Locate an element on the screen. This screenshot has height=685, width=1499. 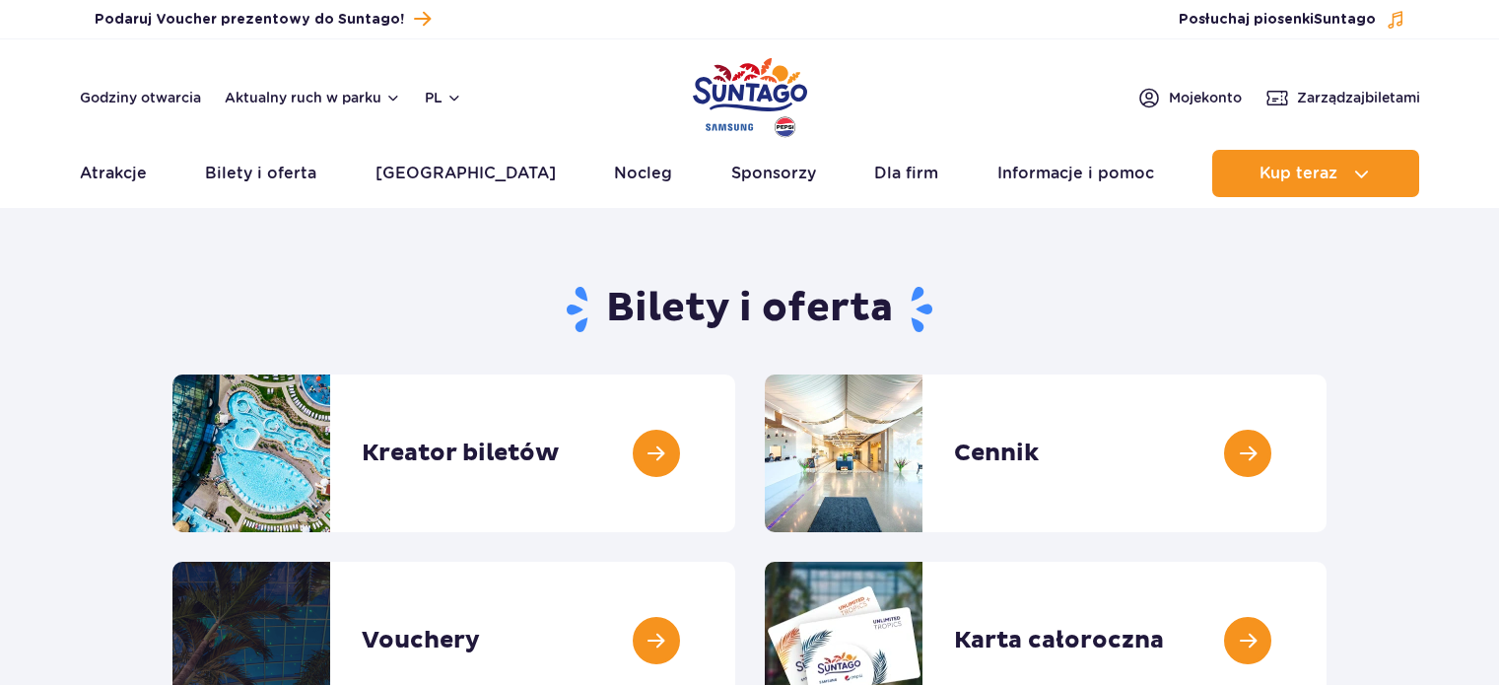
a: Sponsorzy is located at coordinates (774, 173).